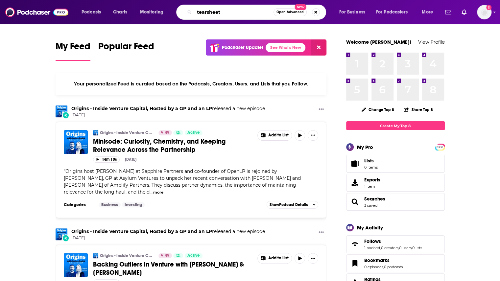 The height and width of the screenshot is (281, 500). What do you see at coordinates (66, 115) in the screenshot?
I see `div: New Episode` at bounding box center [66, 115].